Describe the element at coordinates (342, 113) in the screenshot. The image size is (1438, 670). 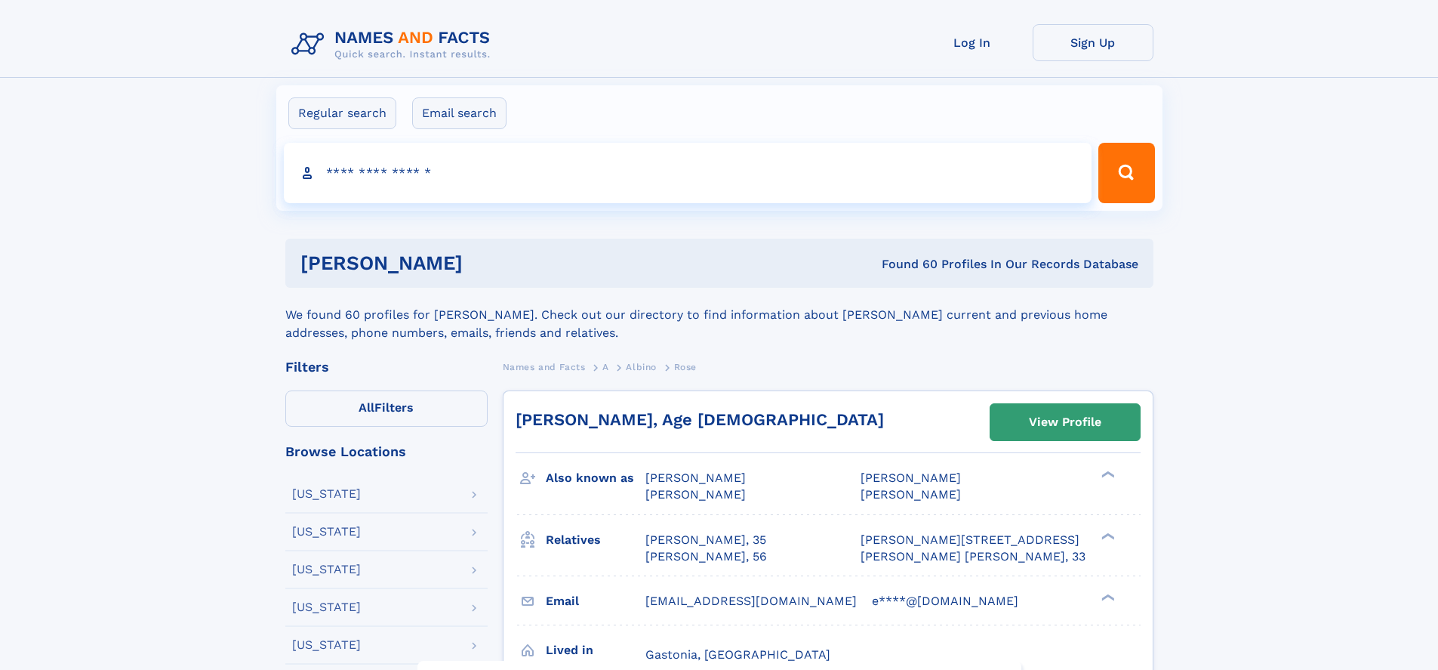
I see `label: Regular search` at that location.